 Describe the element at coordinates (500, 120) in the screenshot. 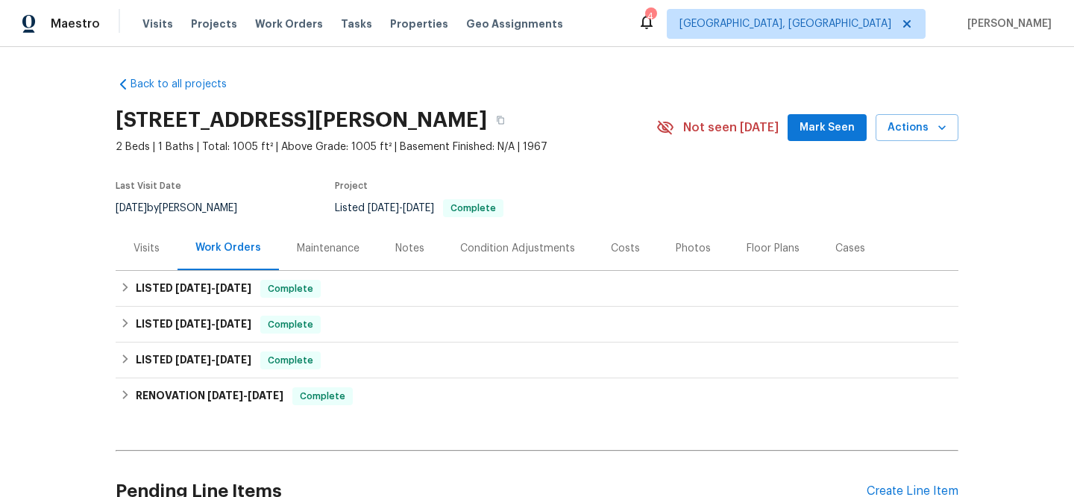

I see `button: Copy Address` at that location.